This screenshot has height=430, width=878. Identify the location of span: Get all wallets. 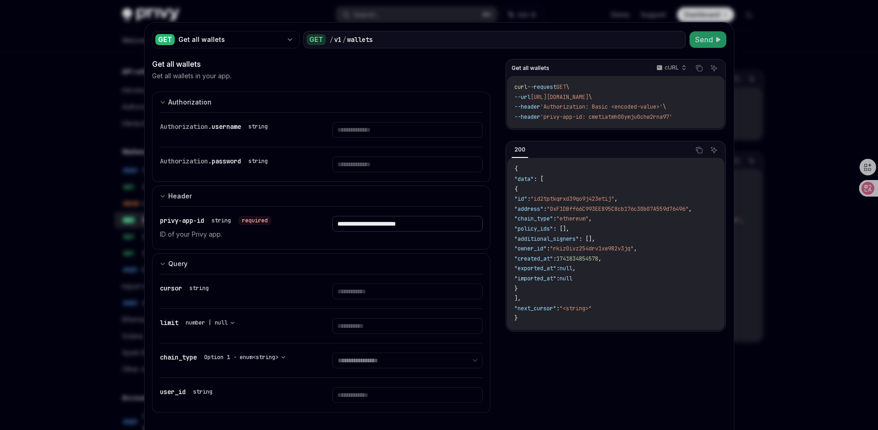
(531, 68).